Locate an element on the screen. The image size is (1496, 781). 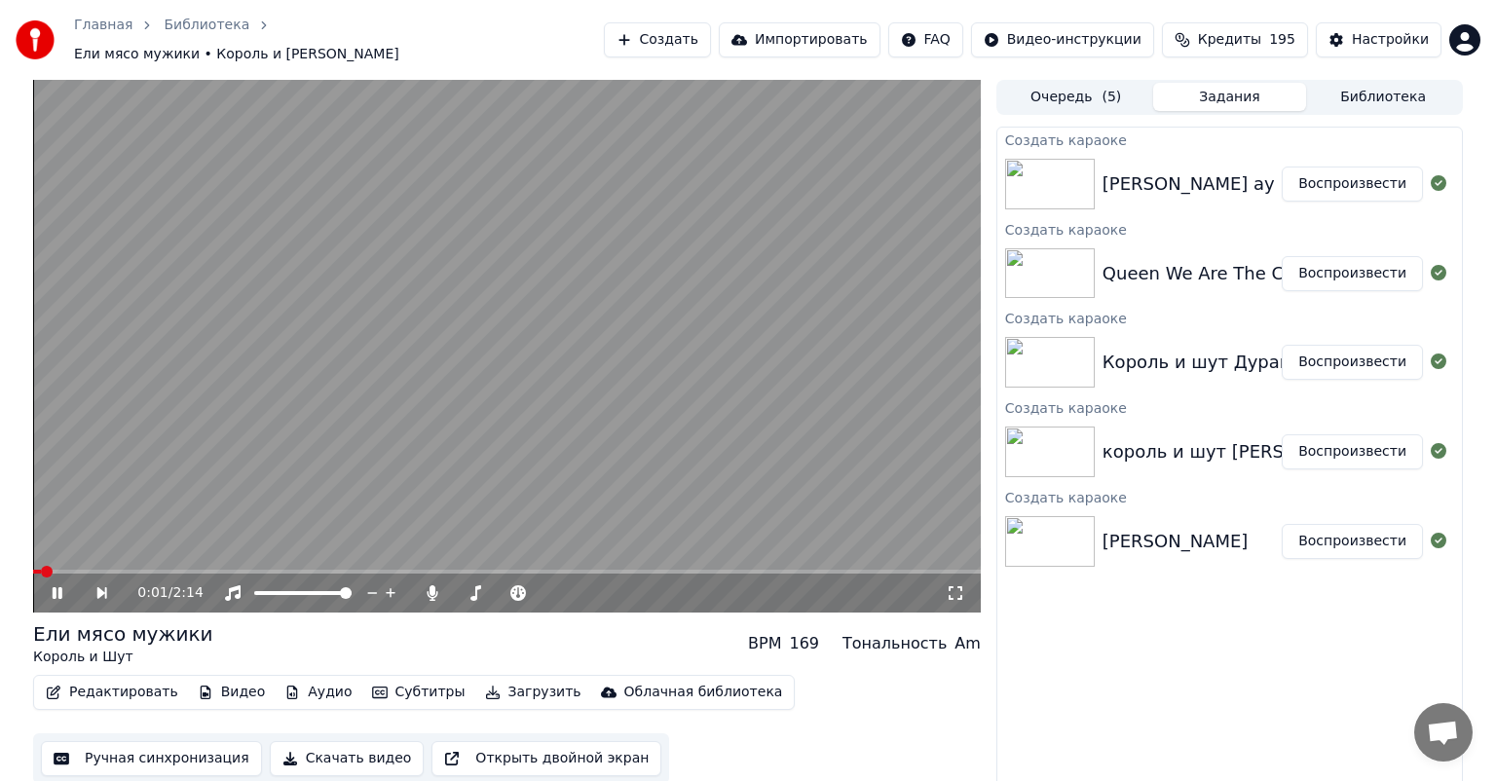
button: Кредиты195 is located at coordinates (1235, 40).